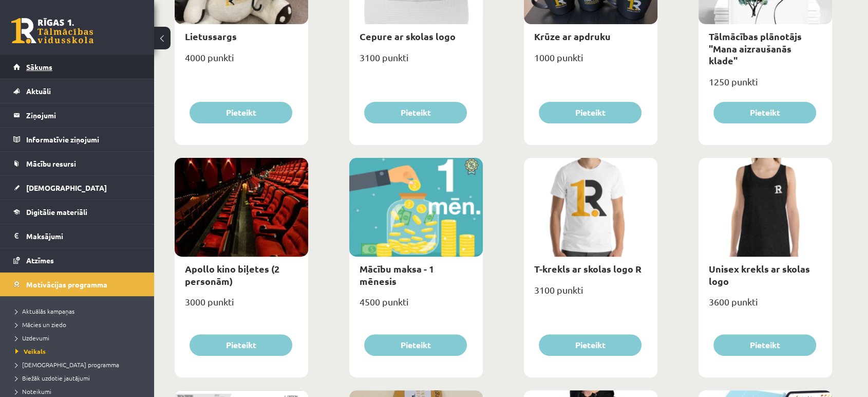 This screenshot has height=397, width=868. Describe the element at coordinates (52, 378) in the screenshot. I see `span: Biežāk uzdotie jautājumi` at that location.